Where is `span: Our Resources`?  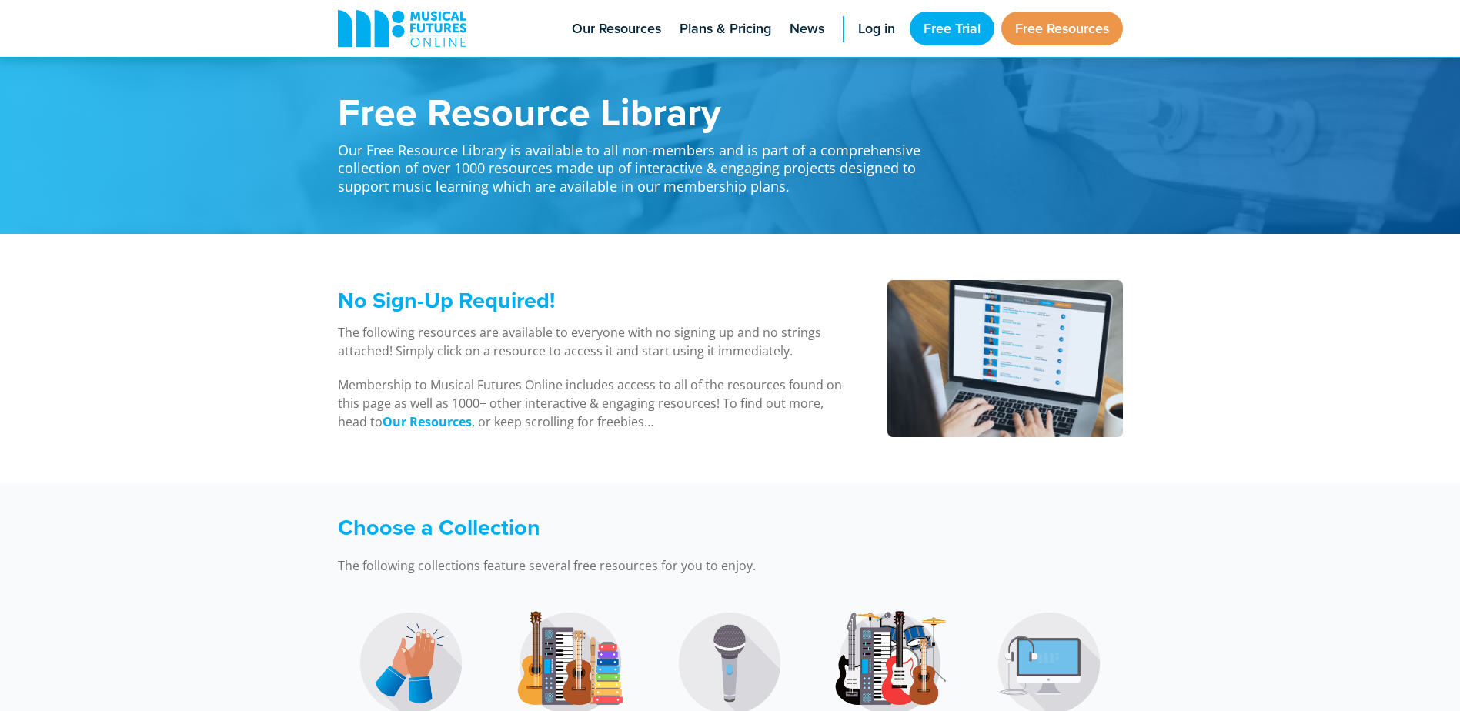 span: Our Resources is located at coordinates (616, 28).